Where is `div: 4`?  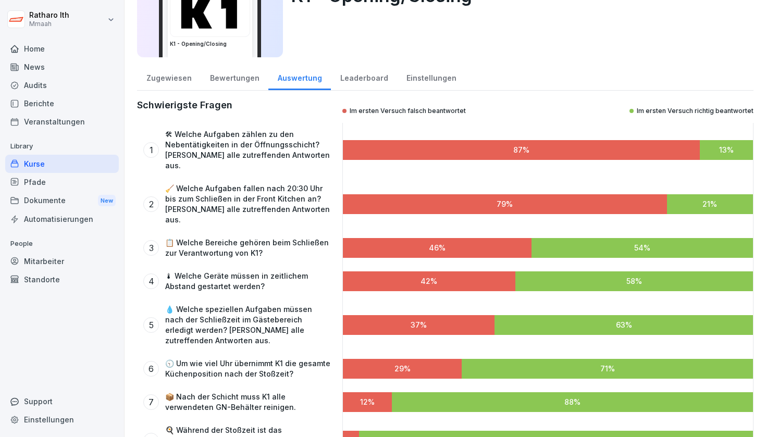
div: 4 is located at coordinates (151, 281).